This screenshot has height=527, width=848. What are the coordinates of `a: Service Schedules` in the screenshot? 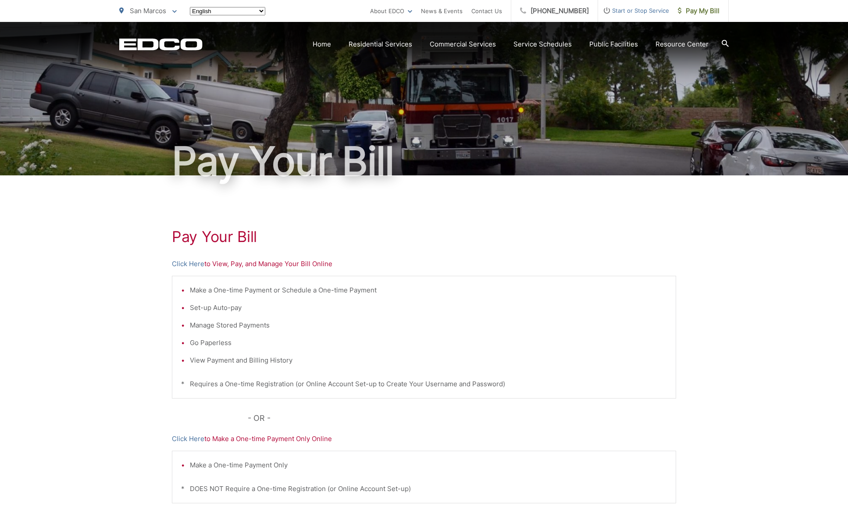 It's located at (543, 44).